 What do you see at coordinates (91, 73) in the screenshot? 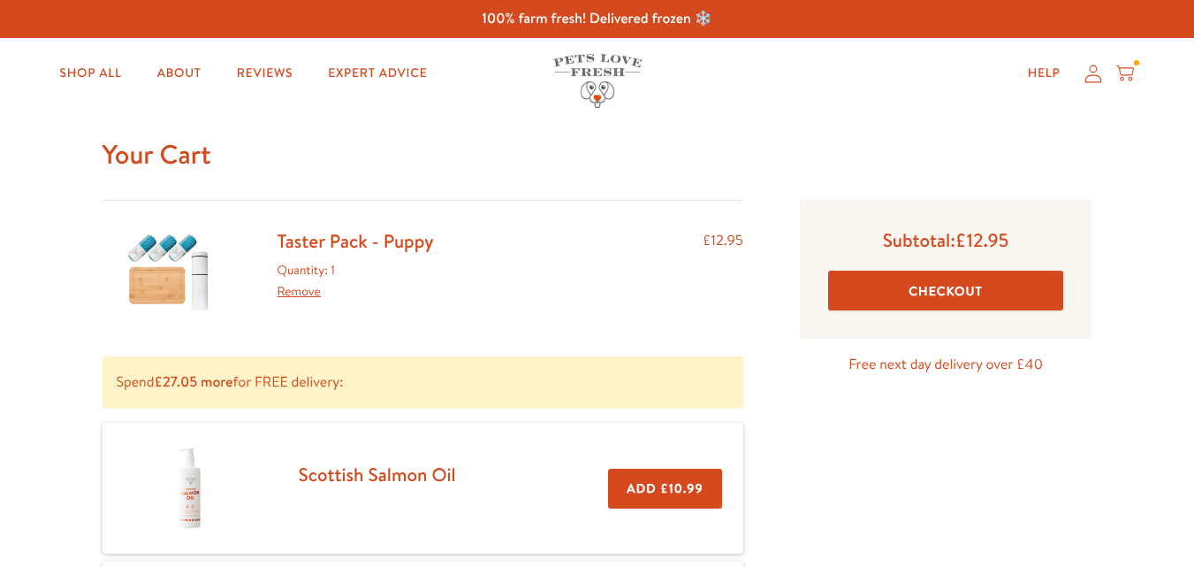
I see `a: Shop All` at bounding box center [91, 73].